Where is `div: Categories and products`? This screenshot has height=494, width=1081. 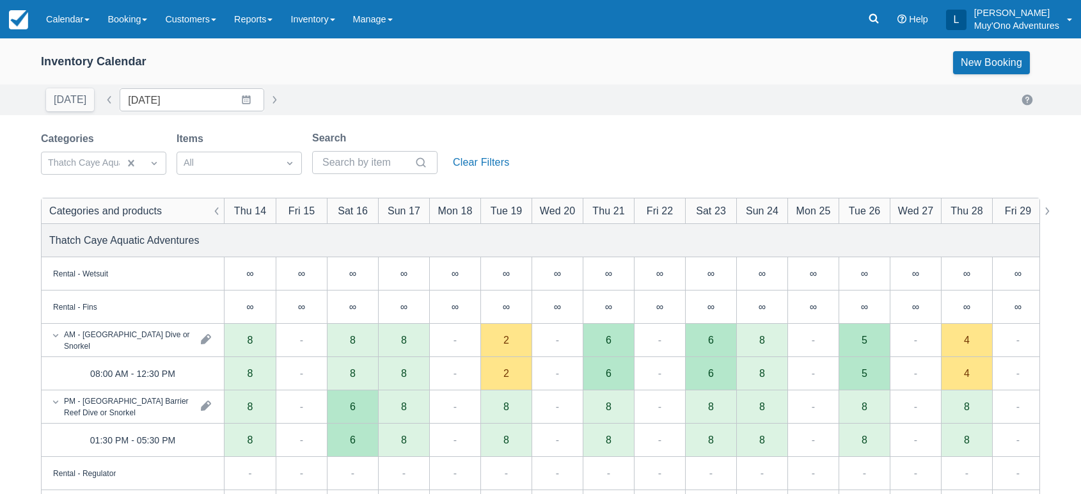
div: Categories and products is located at coordinates (106, 210).